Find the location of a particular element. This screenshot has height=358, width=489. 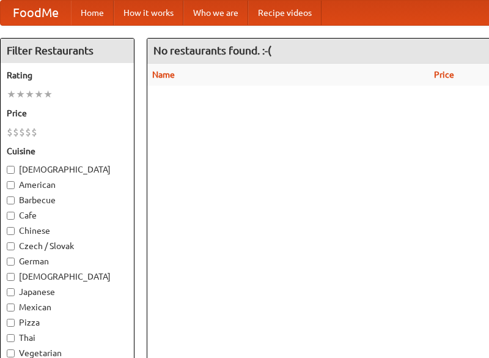

label: Mexican is located at coordinates (67, 307).